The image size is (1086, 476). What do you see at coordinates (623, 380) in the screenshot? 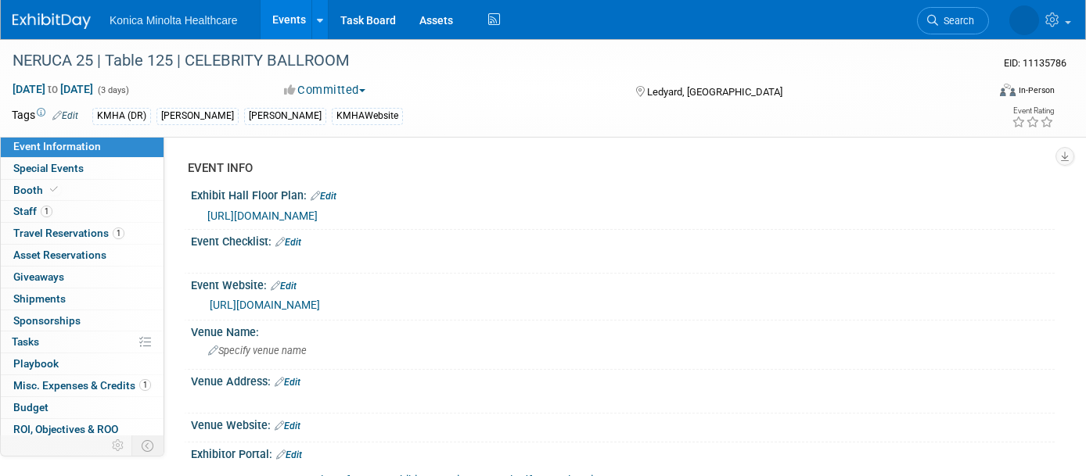
I see `div: Venue Address:` at bounding box center [623, 380].